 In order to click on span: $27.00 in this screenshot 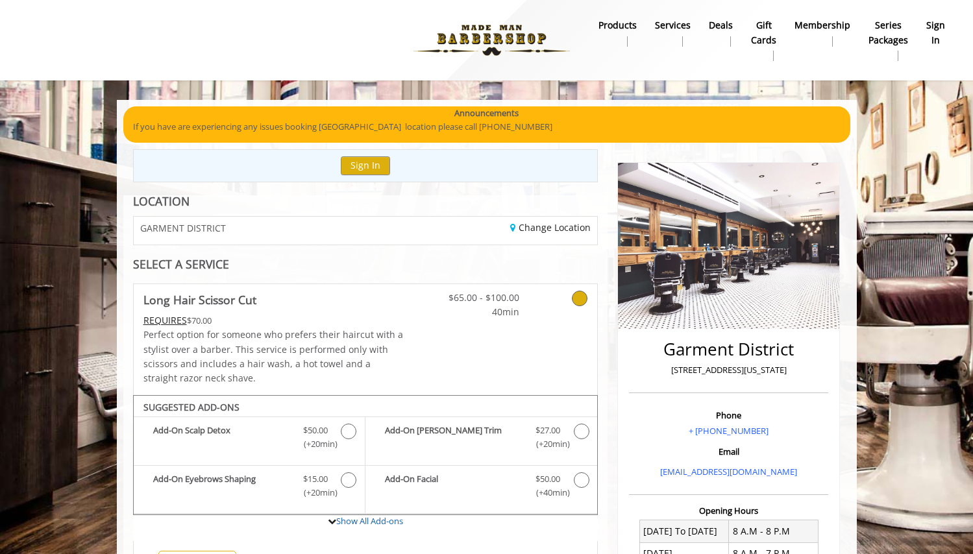, I will do `click(548, 430)`.